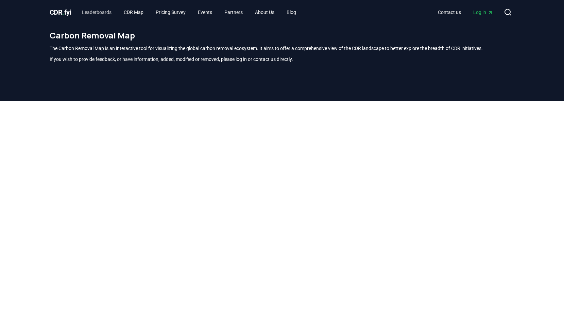 This screenshot has height=326, width=564. I want to click on a: Log in, so click(483, 12).